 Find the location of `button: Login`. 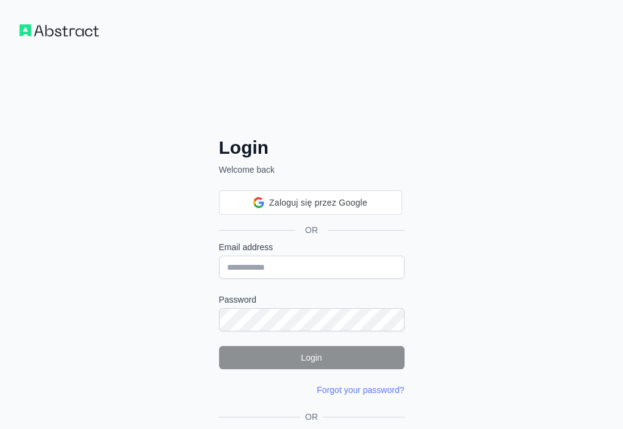

button: Login is located at coordinates (312, 357).